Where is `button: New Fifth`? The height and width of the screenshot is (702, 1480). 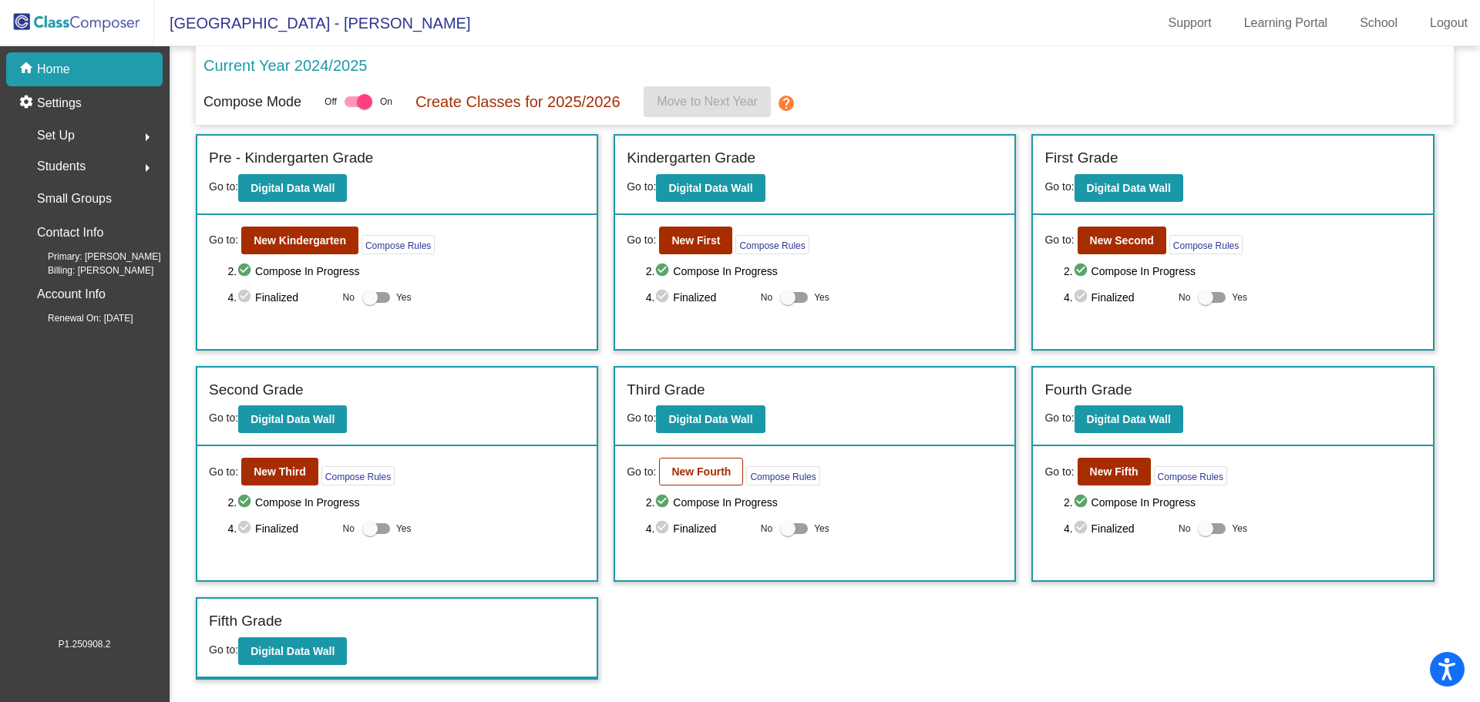
button: New Fifth is located at coordinates (1113, 472).